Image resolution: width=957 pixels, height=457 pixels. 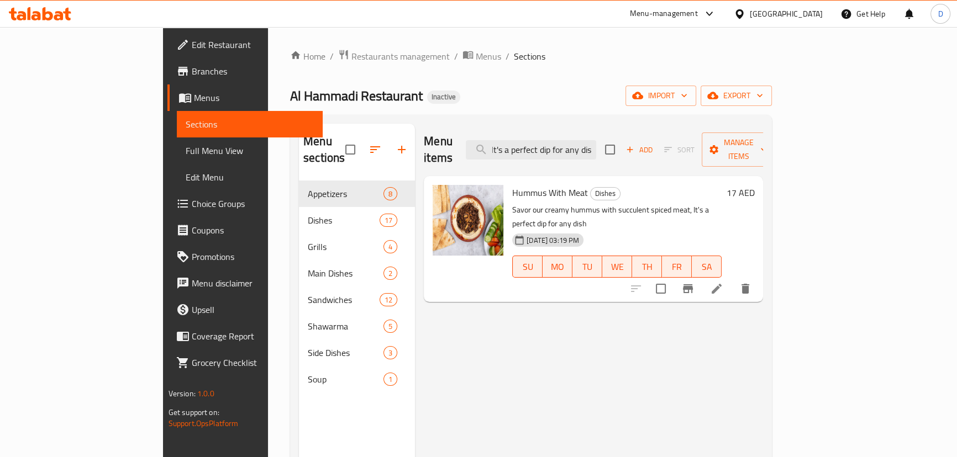 I want to click on span: Inactive, so click(x=444, y=97).